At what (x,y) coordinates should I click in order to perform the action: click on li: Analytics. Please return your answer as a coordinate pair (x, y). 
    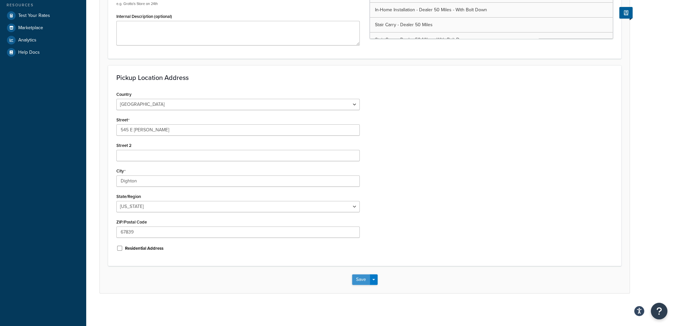
    Looking at the image, I should click on (43, 40).